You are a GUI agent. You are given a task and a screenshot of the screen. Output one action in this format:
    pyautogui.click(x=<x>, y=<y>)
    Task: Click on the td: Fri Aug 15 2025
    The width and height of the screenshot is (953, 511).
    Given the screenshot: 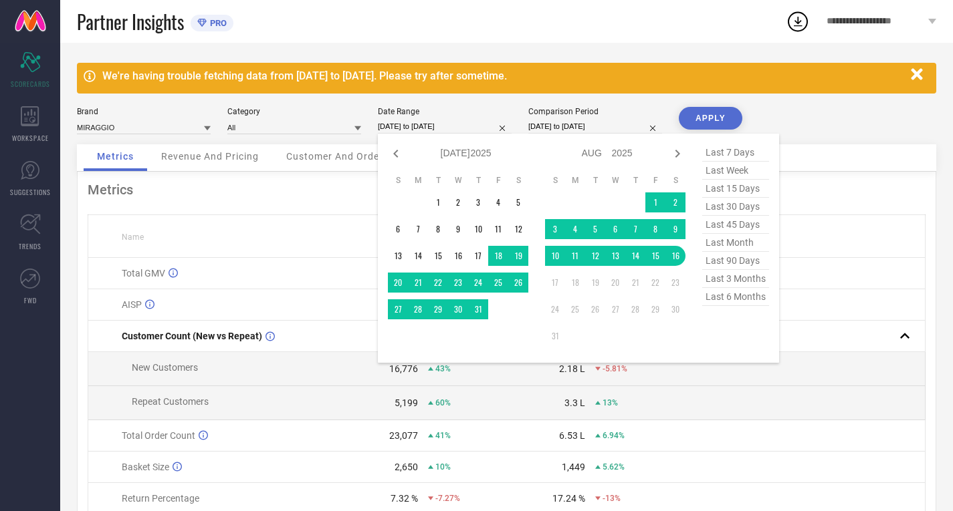 What is the action you would take?
    pyautogui.click(x=655, y=256)
    